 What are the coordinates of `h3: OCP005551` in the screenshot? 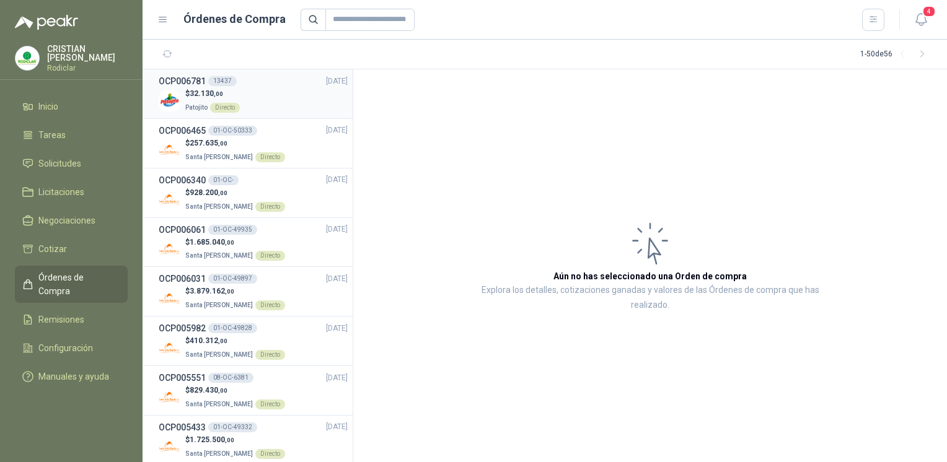 It's located at (182, 378).